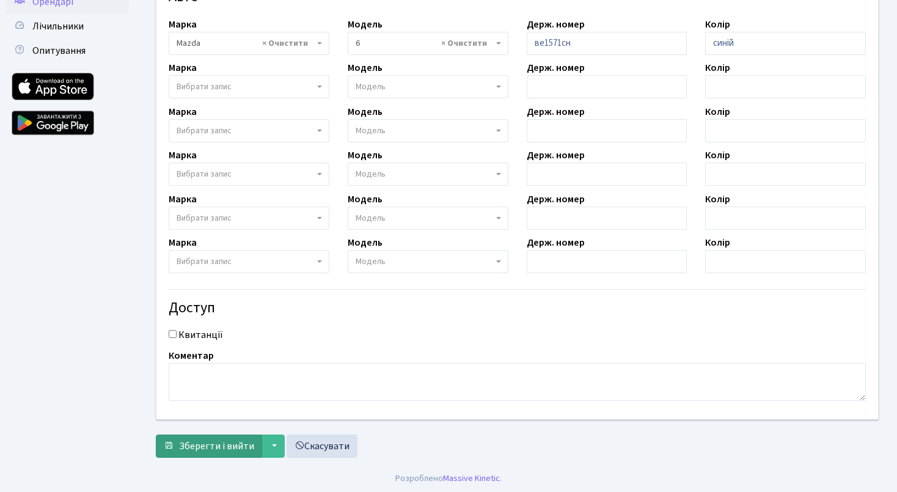 The height and width of the screenshot is (492, 897). What do you see at coordinates (517, 308) in the screenshot?
I see `h4: Доступ` at bounding box center [517, 308].